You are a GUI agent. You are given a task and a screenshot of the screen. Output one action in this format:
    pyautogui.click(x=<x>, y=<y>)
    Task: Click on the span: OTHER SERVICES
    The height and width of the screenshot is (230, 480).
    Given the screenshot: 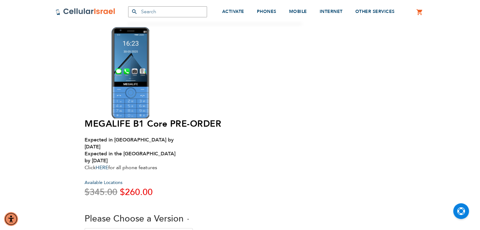 What is the action you would take?
    pyautogui.click(x=375, y=11)
    